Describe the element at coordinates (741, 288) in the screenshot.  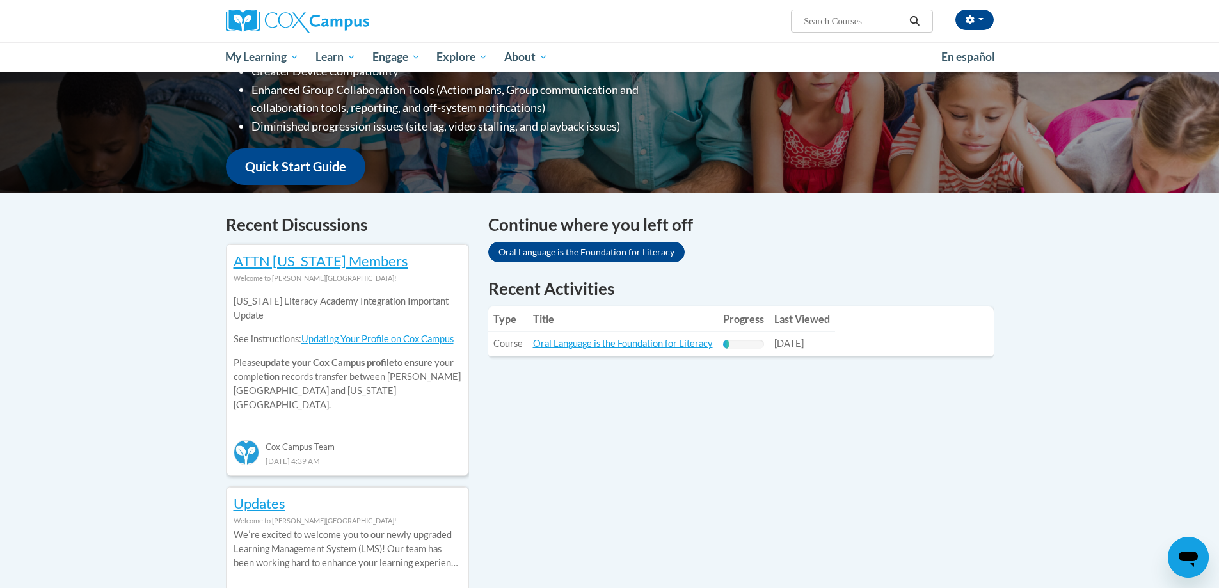
I see `h1: Recent Activities` at that location.